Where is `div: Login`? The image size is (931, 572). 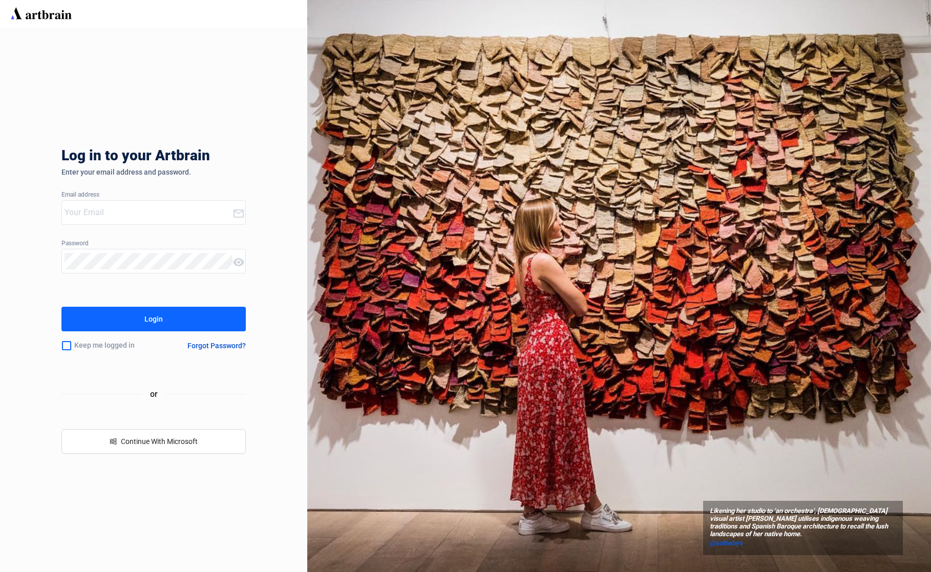
div: Login is located at coordinates (154, 319).